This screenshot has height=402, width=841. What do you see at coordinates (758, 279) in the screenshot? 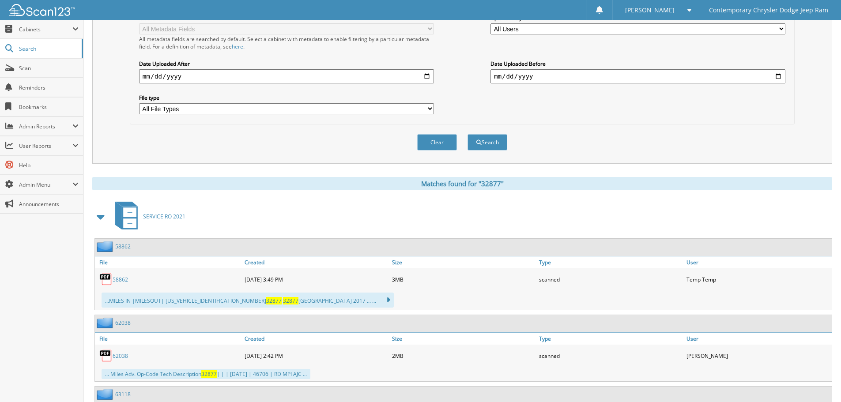
I see `div: Temp Temp` at bounding box center [758, 279].